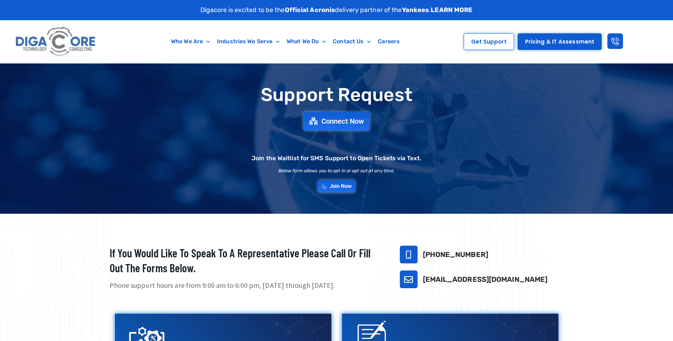  I want to click on a: Pricing & IT Assessment, so click(560, 42).